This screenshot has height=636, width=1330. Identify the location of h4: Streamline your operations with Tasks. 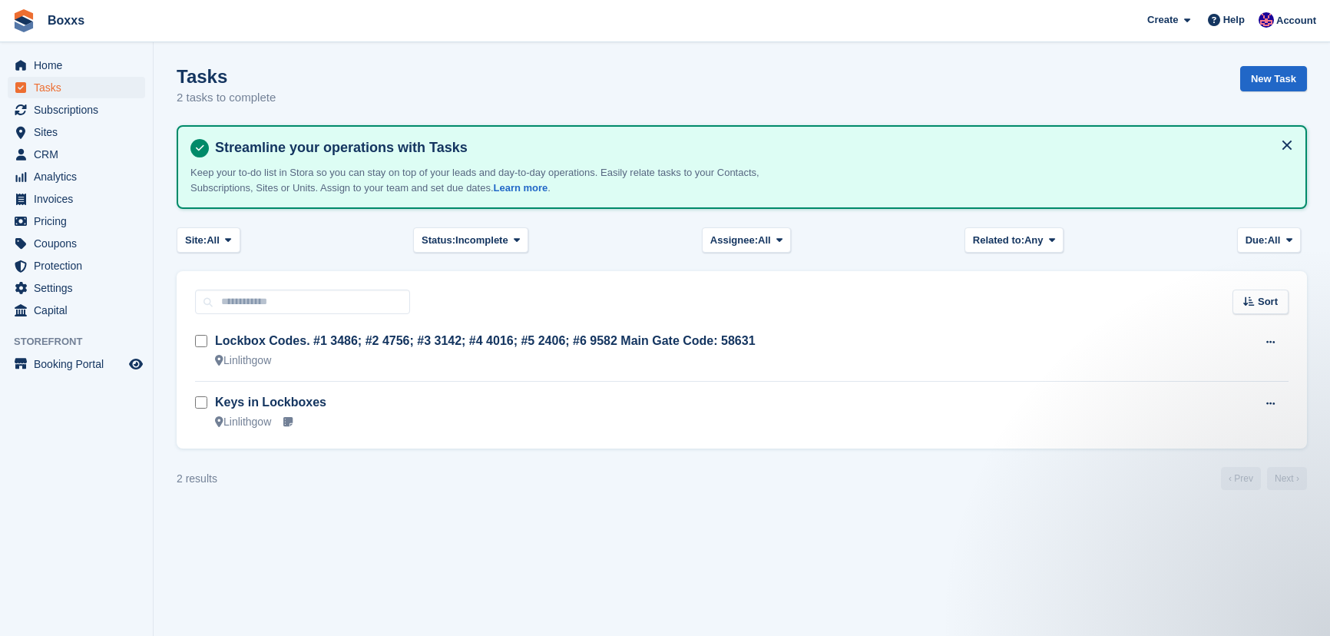
(751, 147).